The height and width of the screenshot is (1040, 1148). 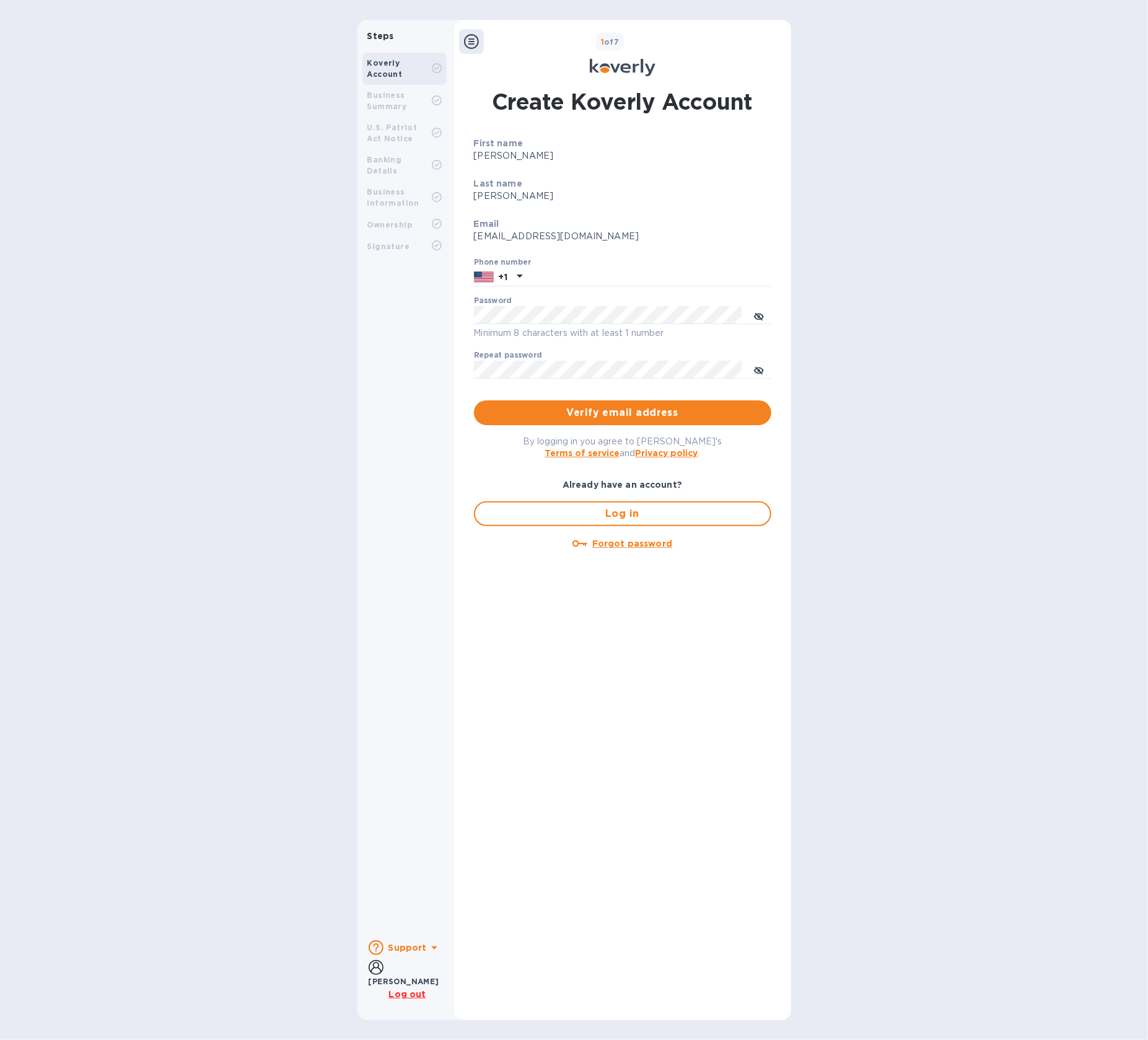 What do you see at coordinates (582, 453) in the screenshot?
I see `a: Terms of service` at bounding box center [582, 453].